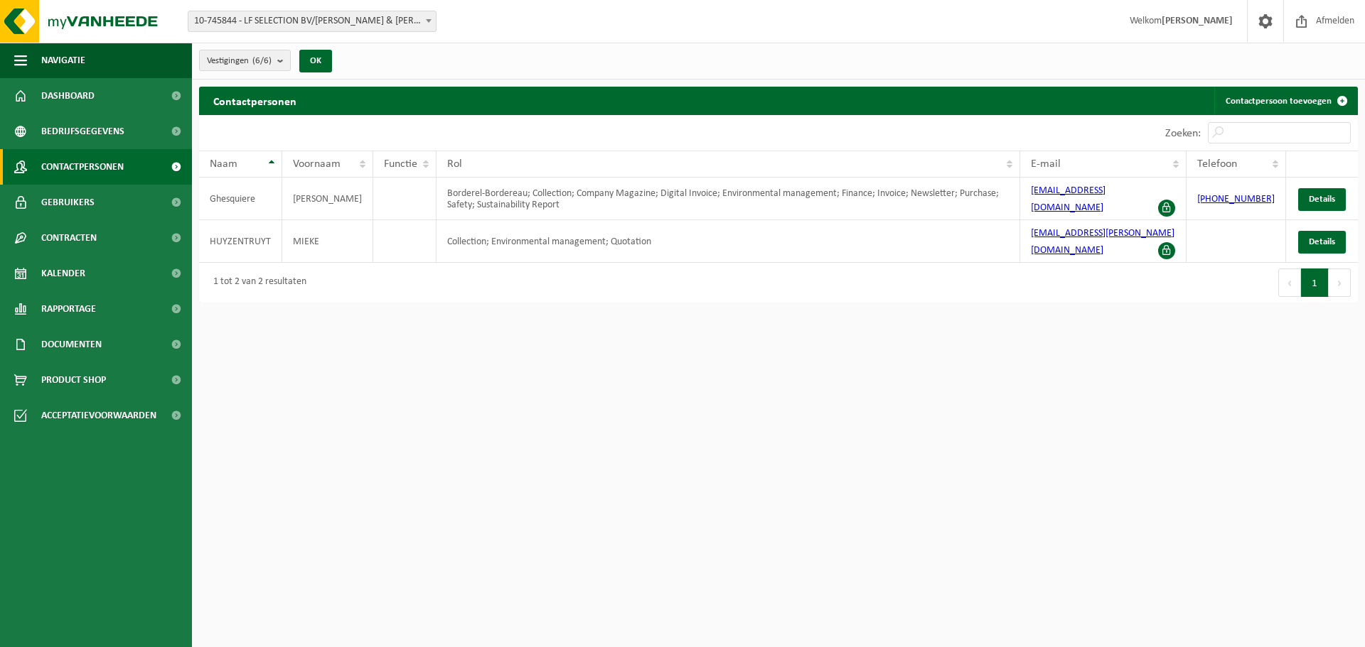 This screenshot has width=1365, height=647. What do you see at coordinates (316, 61) in the screenshot?
I see `button: OK` at bounding box center [316, 61].